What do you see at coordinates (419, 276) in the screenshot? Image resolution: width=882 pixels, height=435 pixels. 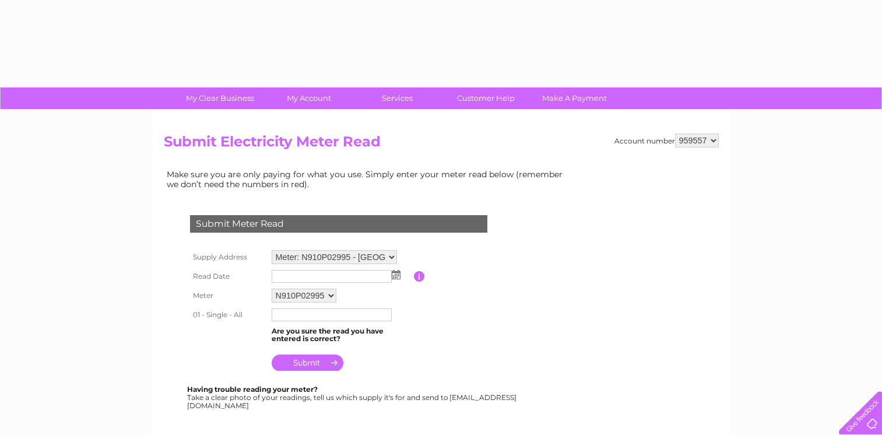 I see `input: Information` at bounding box center [419, 276].